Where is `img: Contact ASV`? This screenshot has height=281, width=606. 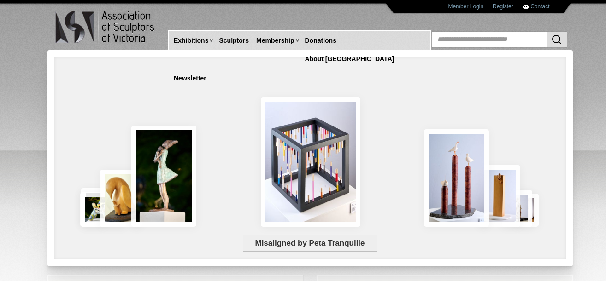
img: Contact ASV is located at coordinates (525, 7).